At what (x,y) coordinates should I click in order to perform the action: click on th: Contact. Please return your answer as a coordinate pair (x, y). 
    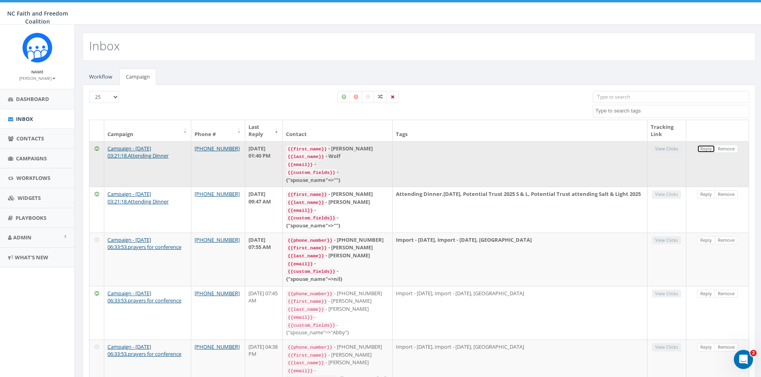
    Looking at the image, I should click on (337, 131).